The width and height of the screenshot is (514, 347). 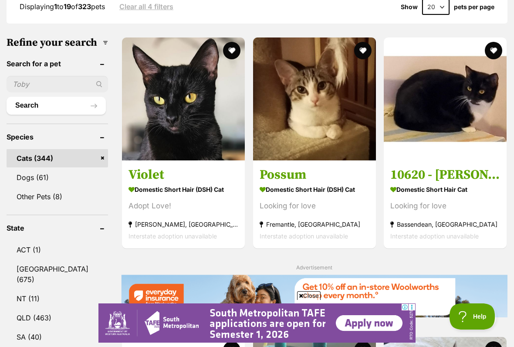 I want to click on a: QLD (463), so click(x=57, y=317).